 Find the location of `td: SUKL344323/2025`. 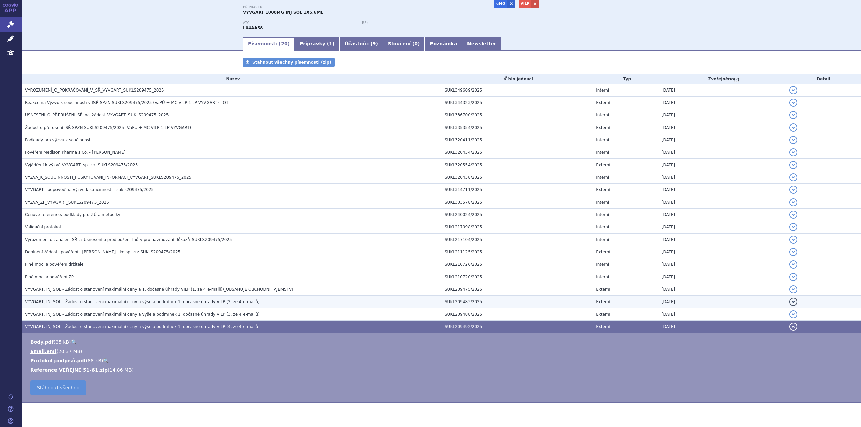

td: SUKL344323/2025 is located at coordinates (517, 103).